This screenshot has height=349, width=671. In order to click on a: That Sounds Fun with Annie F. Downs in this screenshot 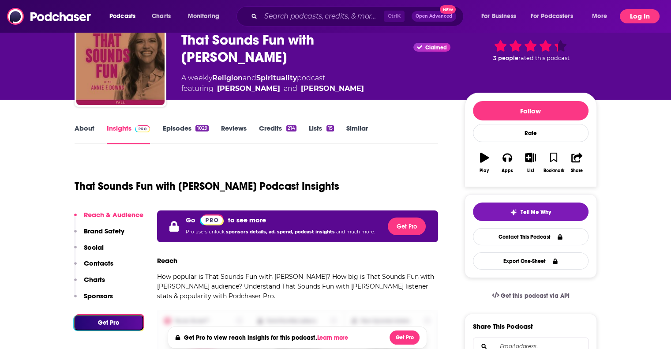, I will do `click(120, 61)`.